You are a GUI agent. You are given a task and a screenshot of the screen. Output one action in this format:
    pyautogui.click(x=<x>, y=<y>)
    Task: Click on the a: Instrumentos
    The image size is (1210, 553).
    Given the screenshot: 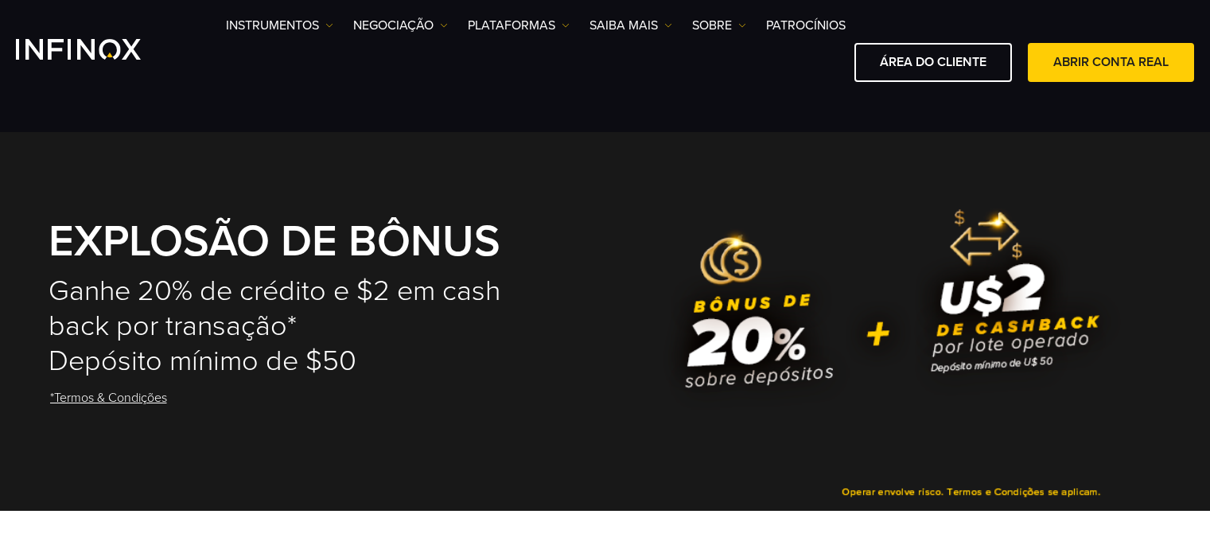 What is the action you would take?
    pyautogui.click(x=279, y=25)
    